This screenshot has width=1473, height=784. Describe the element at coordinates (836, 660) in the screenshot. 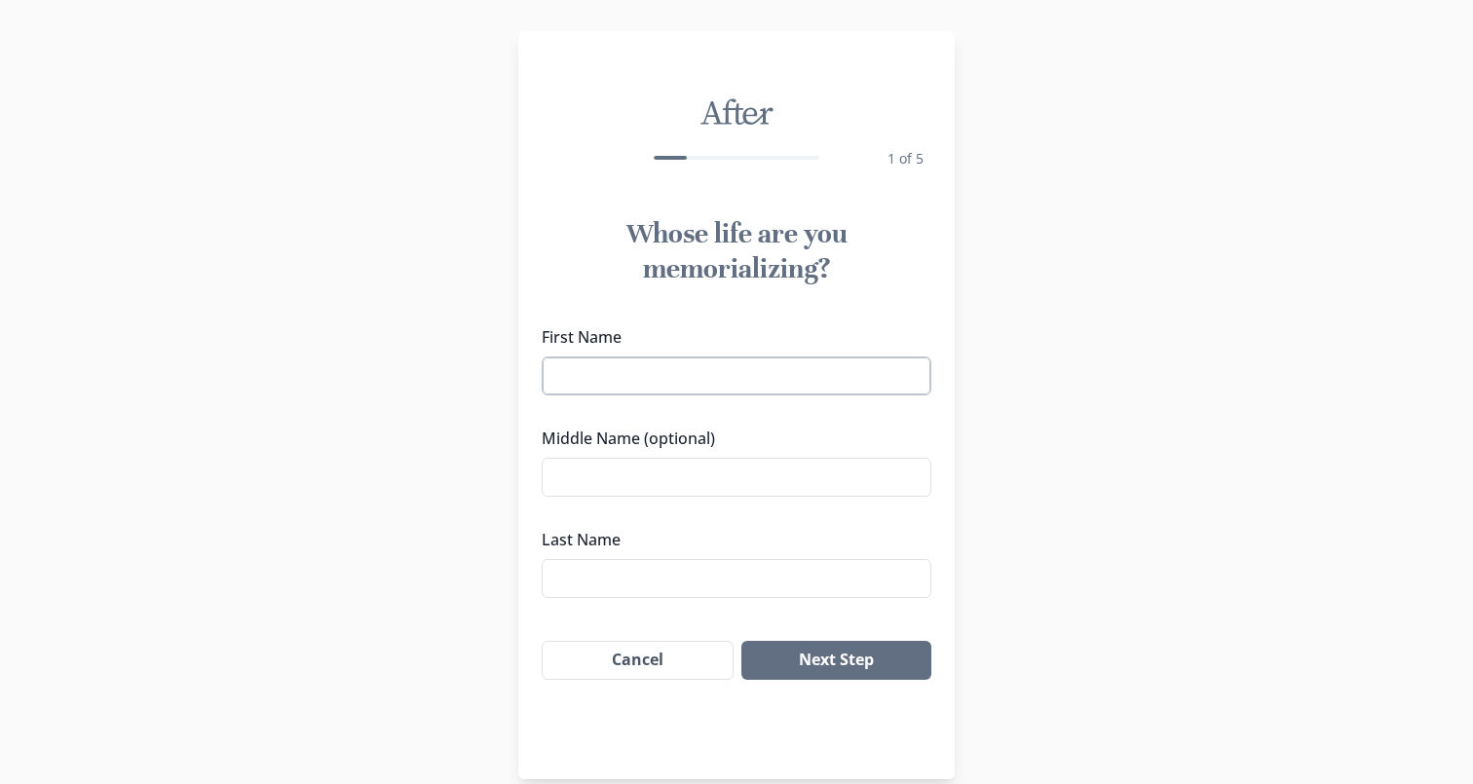

I see `button: Next Step` at that location.